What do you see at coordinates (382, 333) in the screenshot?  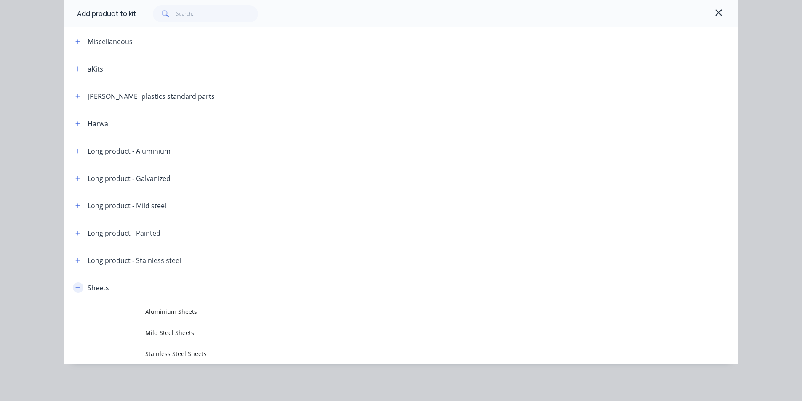 I see `span: Mild Steel Sheets` at bounding box center [382, 333].